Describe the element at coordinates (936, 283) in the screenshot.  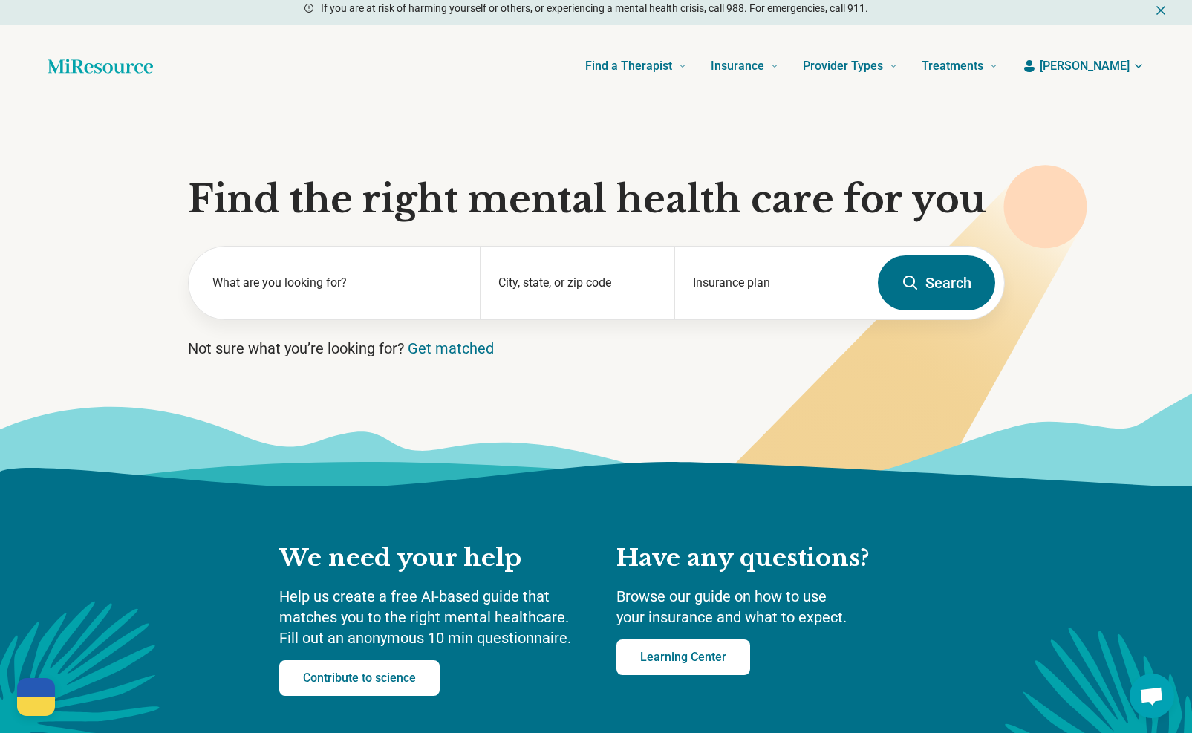
I see `button: Search` at that location.